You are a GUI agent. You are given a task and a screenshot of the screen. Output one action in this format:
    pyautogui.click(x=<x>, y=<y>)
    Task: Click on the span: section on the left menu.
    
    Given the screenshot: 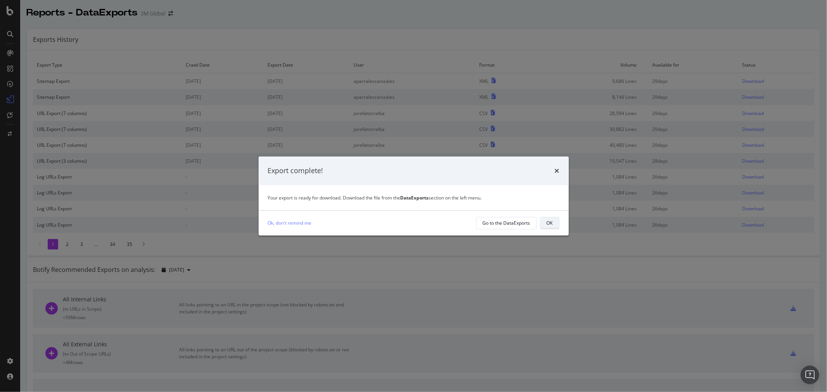 What is the action you would take?
    pyautogui.click(x=441, y=198)
    